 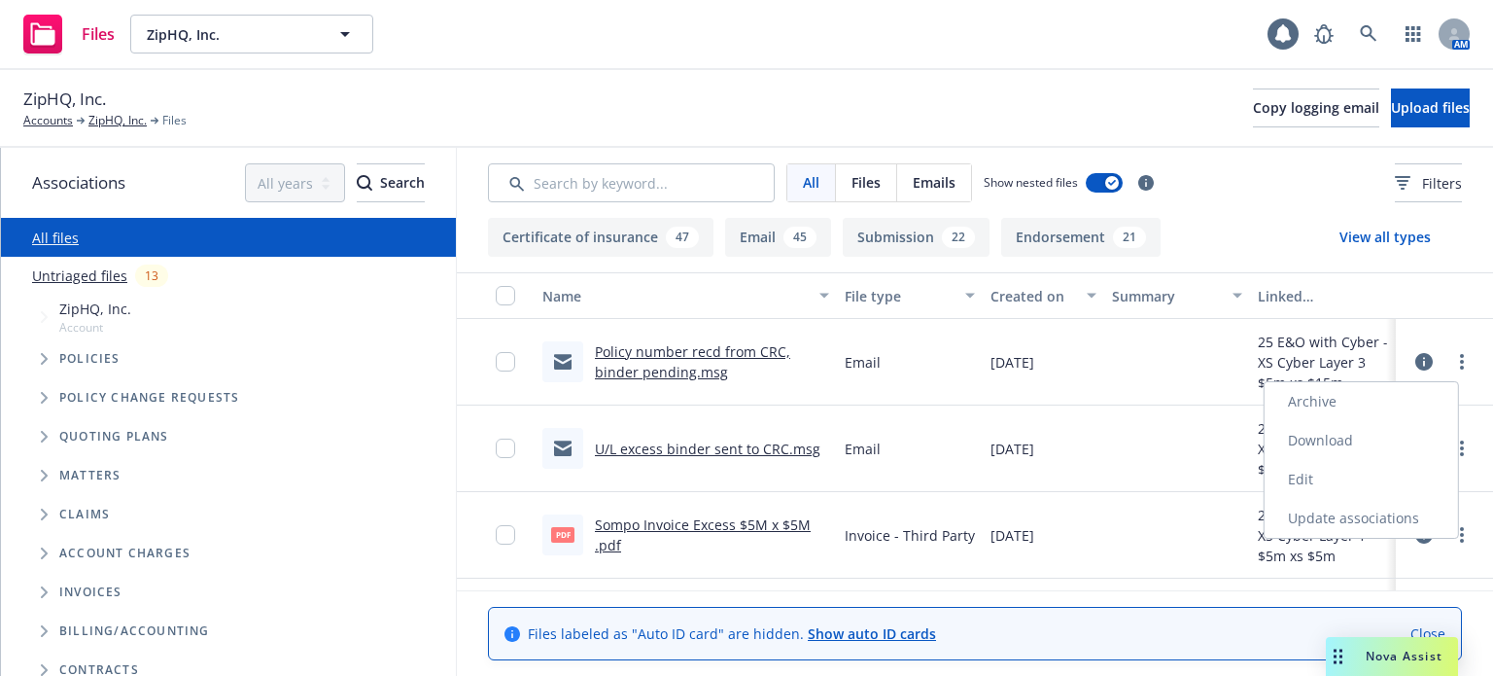 What do you see at coordinates (1385, 237) in the screenshot?
I see `button: View all types` at bounding box center [1385, 237].